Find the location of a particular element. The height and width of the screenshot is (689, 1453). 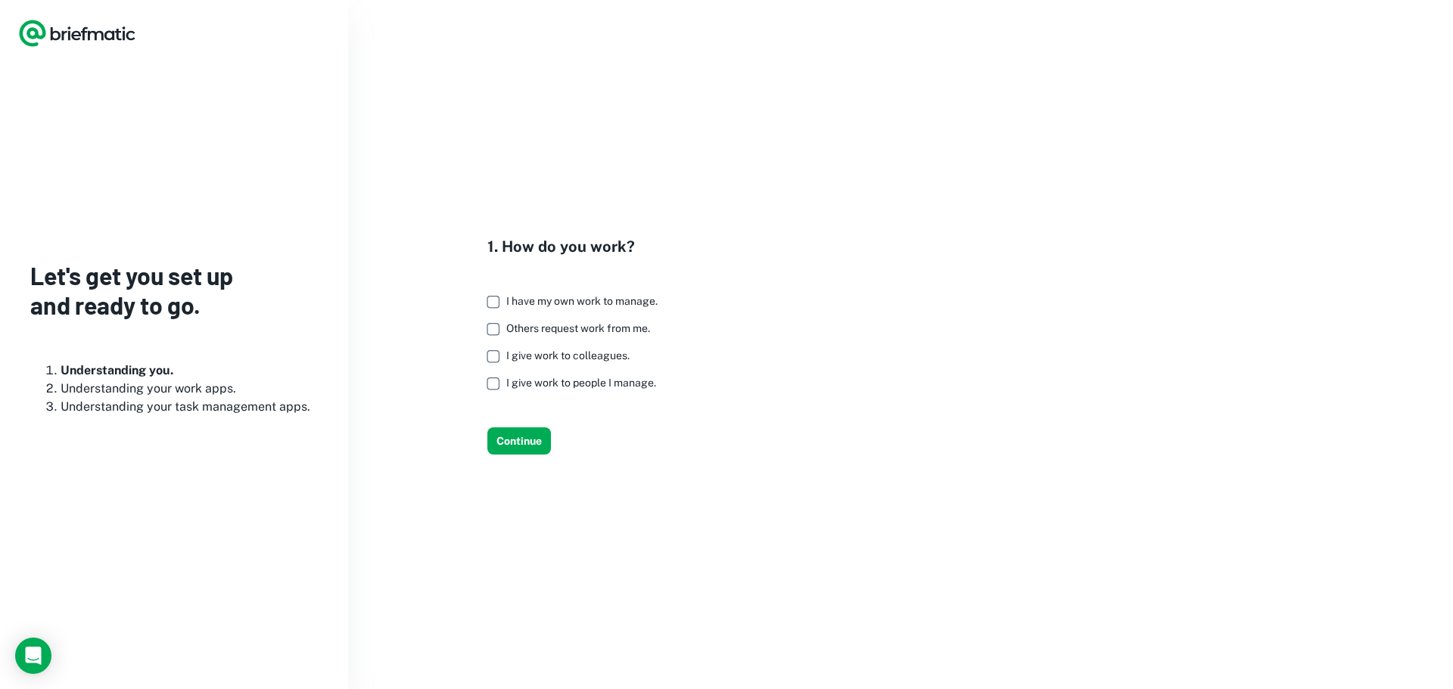

h3: Let's get you set up and ready to go. is located at coordinates (174, 290).